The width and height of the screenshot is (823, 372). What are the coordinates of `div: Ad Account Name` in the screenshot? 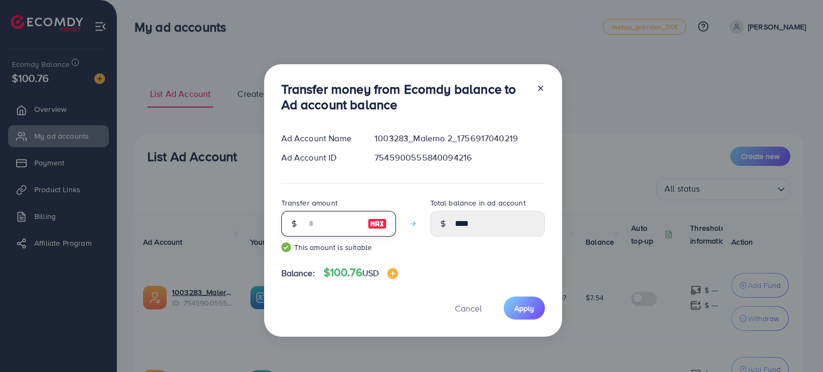 It's located at (319, 138).